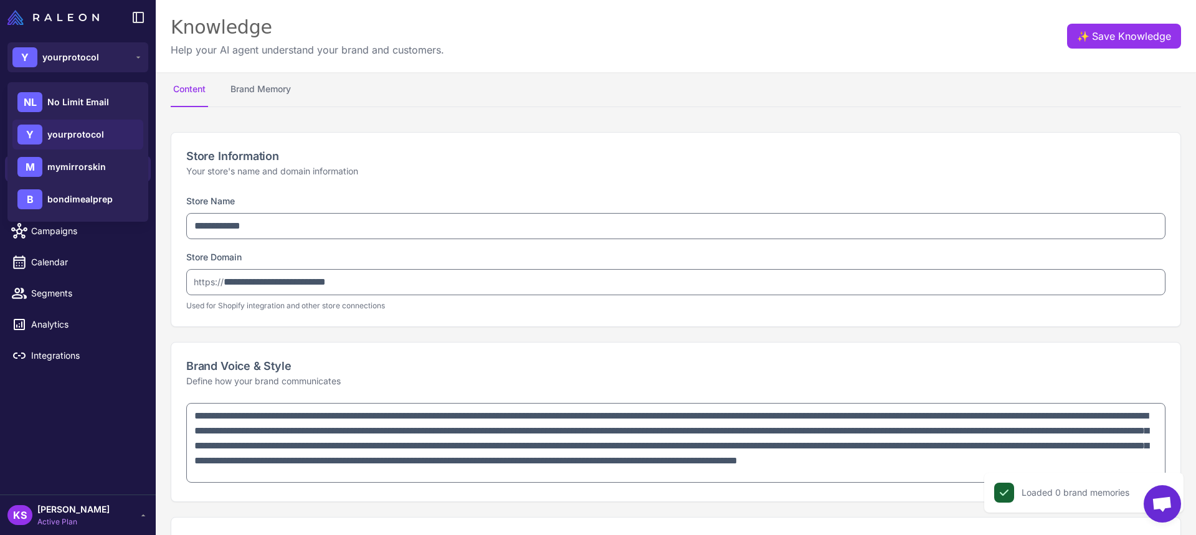 This screenshot has width=1196, height=535. What do you see at coordinates (78, 231) in the screenshot?
I see `a: Campaigns` at bounding box center [78, 231].